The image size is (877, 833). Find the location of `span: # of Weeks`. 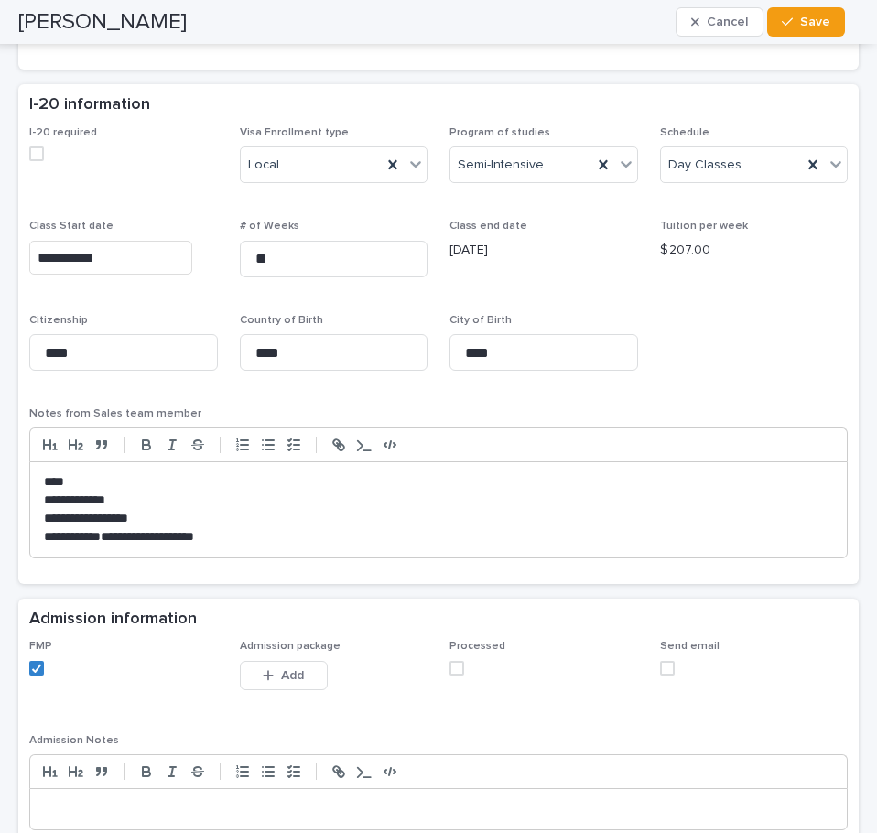

span: # of Weeks is located at coordinates (269, 226).